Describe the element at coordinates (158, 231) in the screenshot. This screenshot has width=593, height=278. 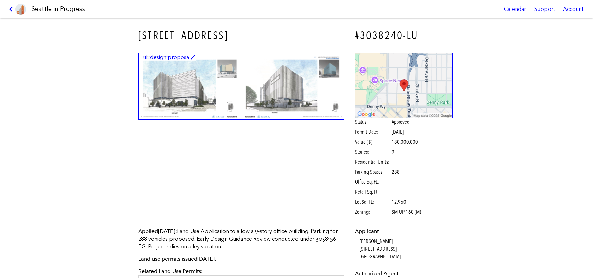
I see `span: Applied :` at that location.